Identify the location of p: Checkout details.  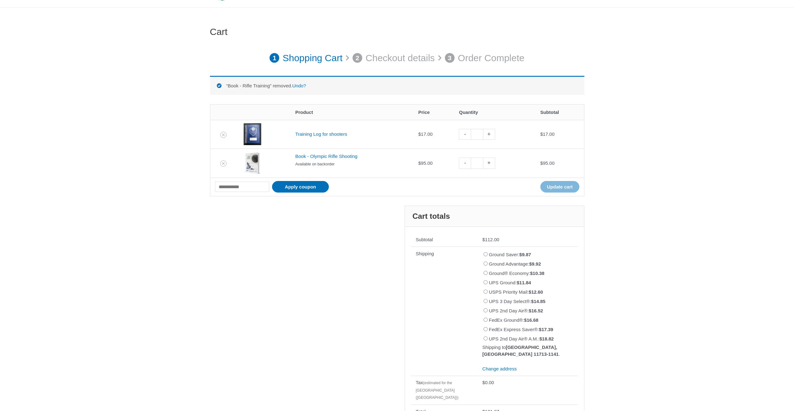
(400, 58).